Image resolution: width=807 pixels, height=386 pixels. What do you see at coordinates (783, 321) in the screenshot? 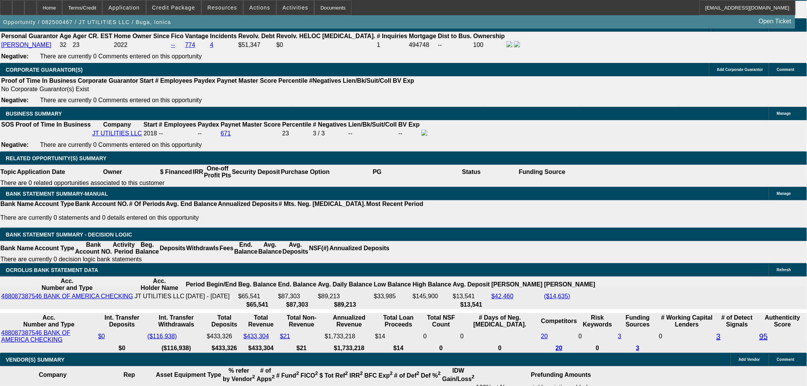
I see `th: Authenticity Score` at bounding box center [783, 321].